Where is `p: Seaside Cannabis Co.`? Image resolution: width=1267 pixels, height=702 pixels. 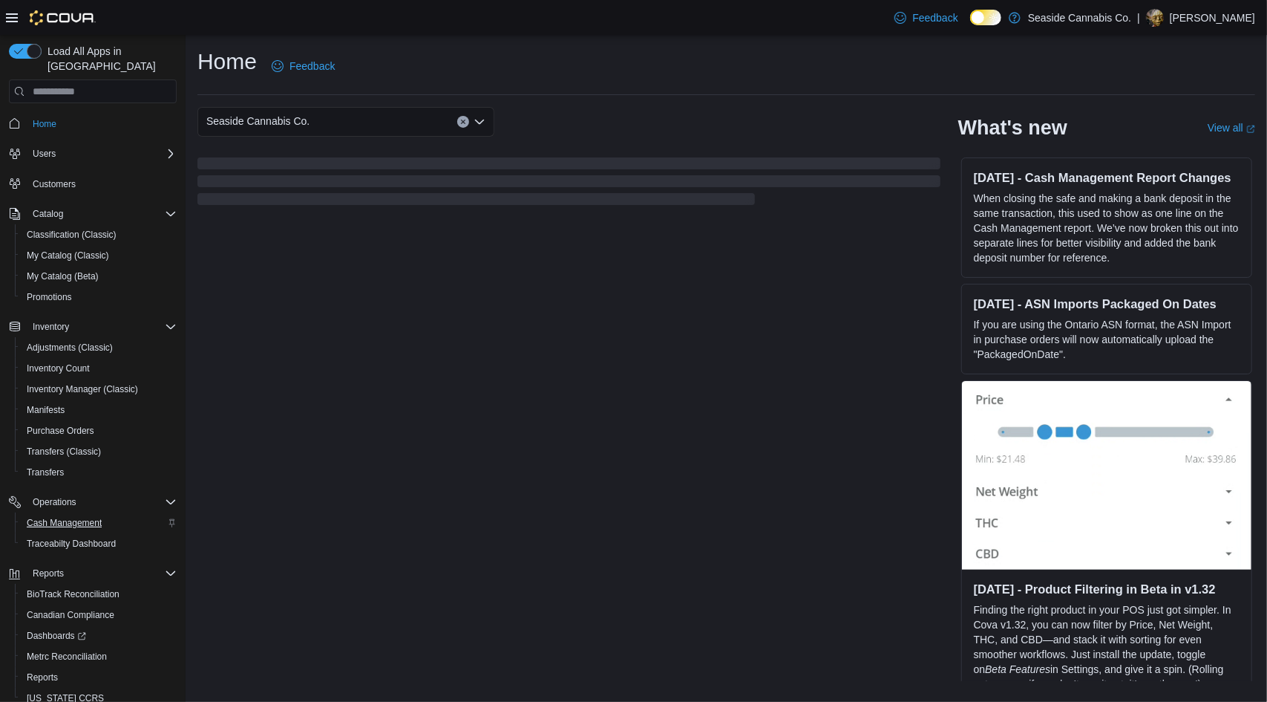
p: Seaside Cannabis Co. is located at coordinates (1079, 18).